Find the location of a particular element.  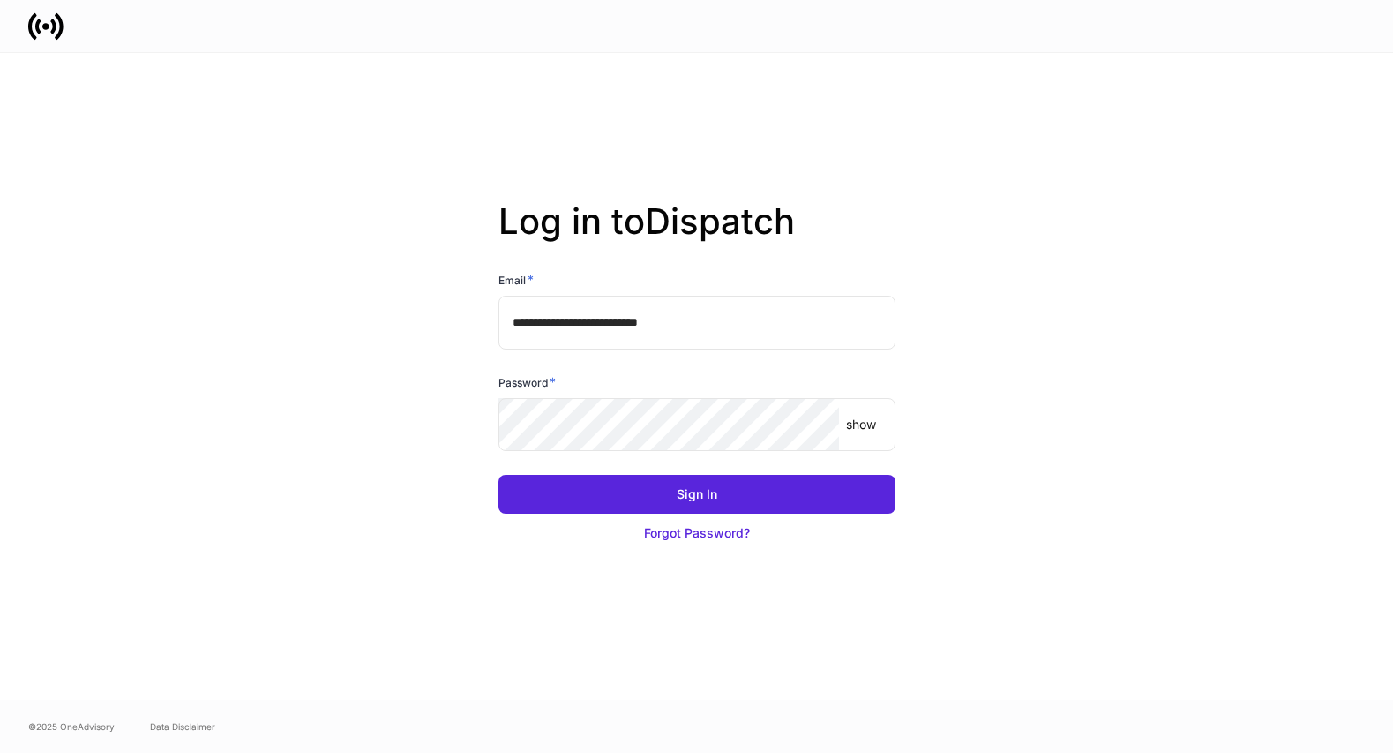

button: Sign In is located at coordinates (697, 494).